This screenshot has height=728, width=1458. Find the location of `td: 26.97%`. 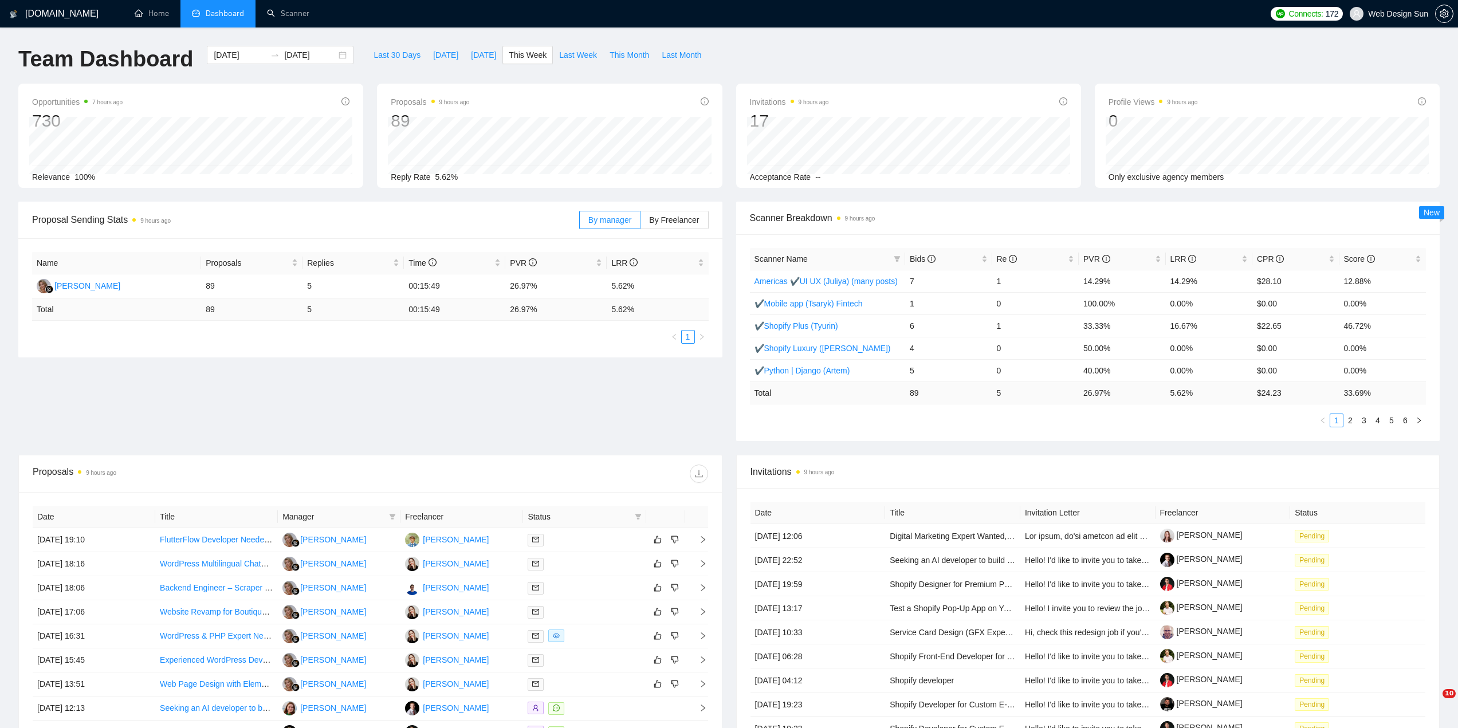

td: 26.97% is located at coordinates (556, 287).